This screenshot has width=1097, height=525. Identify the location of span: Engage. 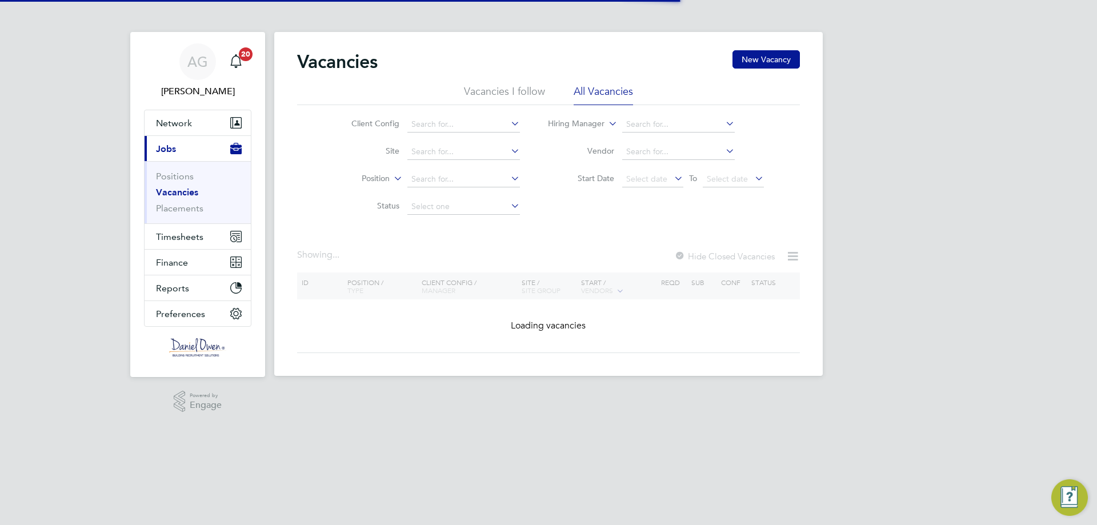
(206, 405).